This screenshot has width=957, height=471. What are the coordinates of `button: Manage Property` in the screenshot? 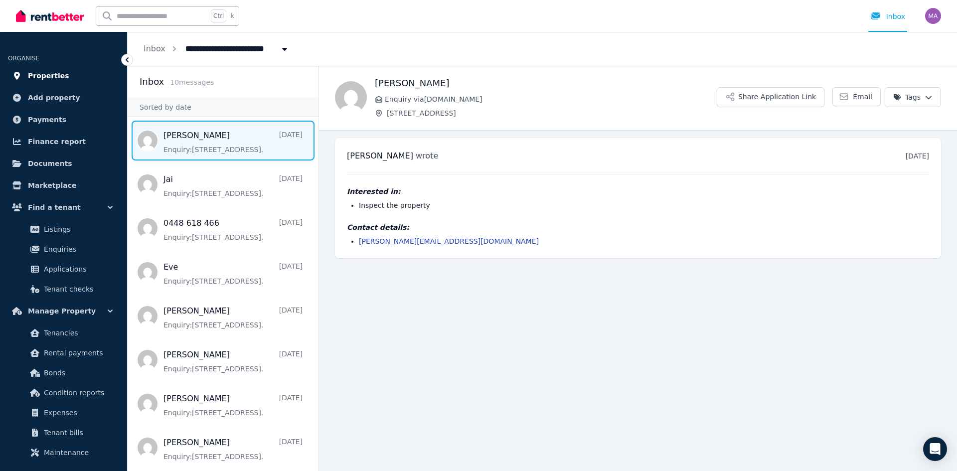 It's located at (63, 311).